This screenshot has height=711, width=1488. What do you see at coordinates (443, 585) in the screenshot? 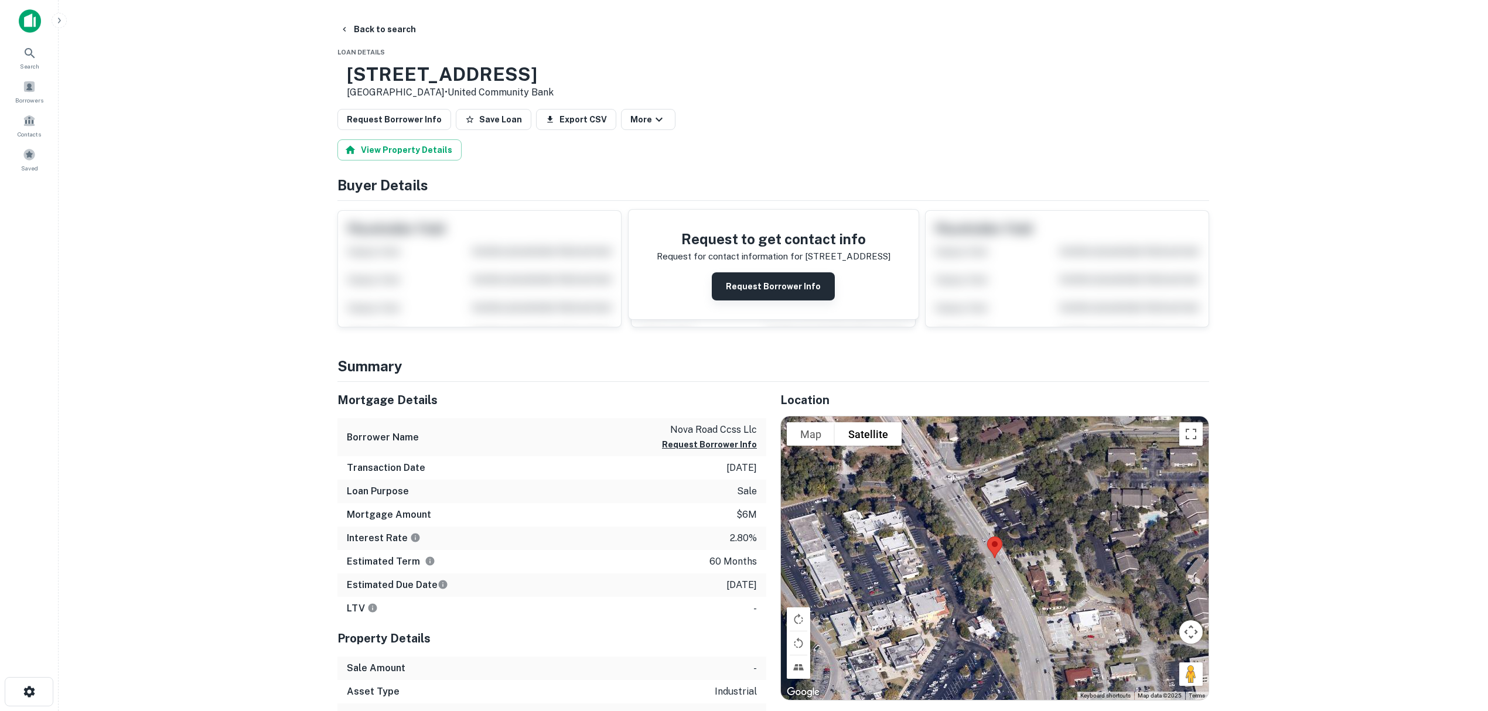
I see `svg: Estimate is based on a standard schedule for this type of loan.` at bounding box center [443, 585].